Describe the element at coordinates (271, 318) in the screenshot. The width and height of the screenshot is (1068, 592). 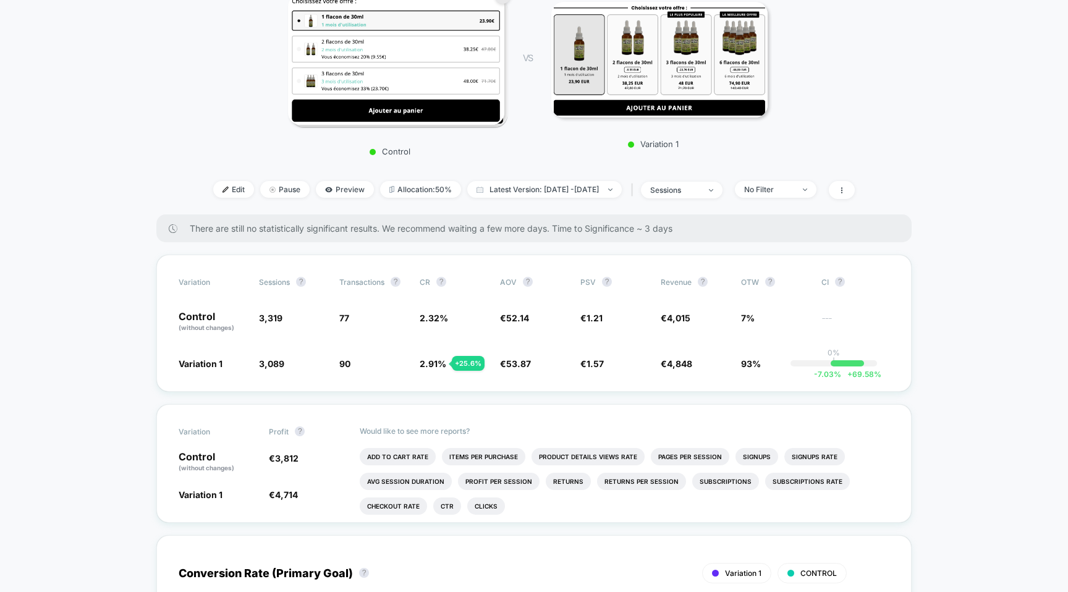
I see `span: 3,319` at that location.